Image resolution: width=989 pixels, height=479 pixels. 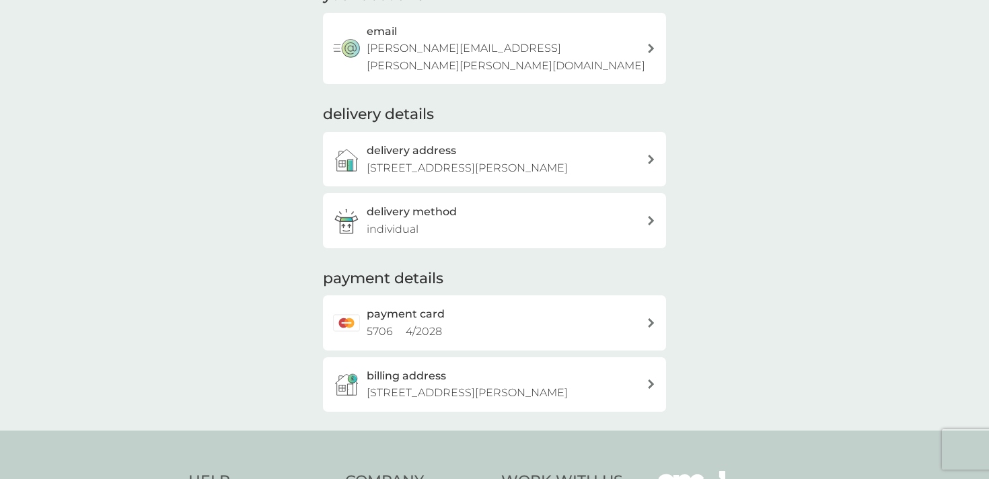 I want to click on h3: billing address, so click(x=406, y=376).